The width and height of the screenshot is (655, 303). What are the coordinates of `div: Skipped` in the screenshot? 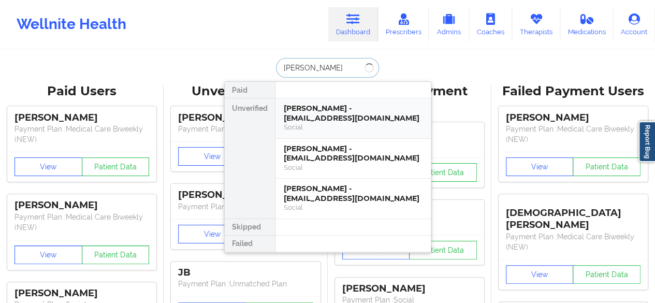 It's located at (250, 227).